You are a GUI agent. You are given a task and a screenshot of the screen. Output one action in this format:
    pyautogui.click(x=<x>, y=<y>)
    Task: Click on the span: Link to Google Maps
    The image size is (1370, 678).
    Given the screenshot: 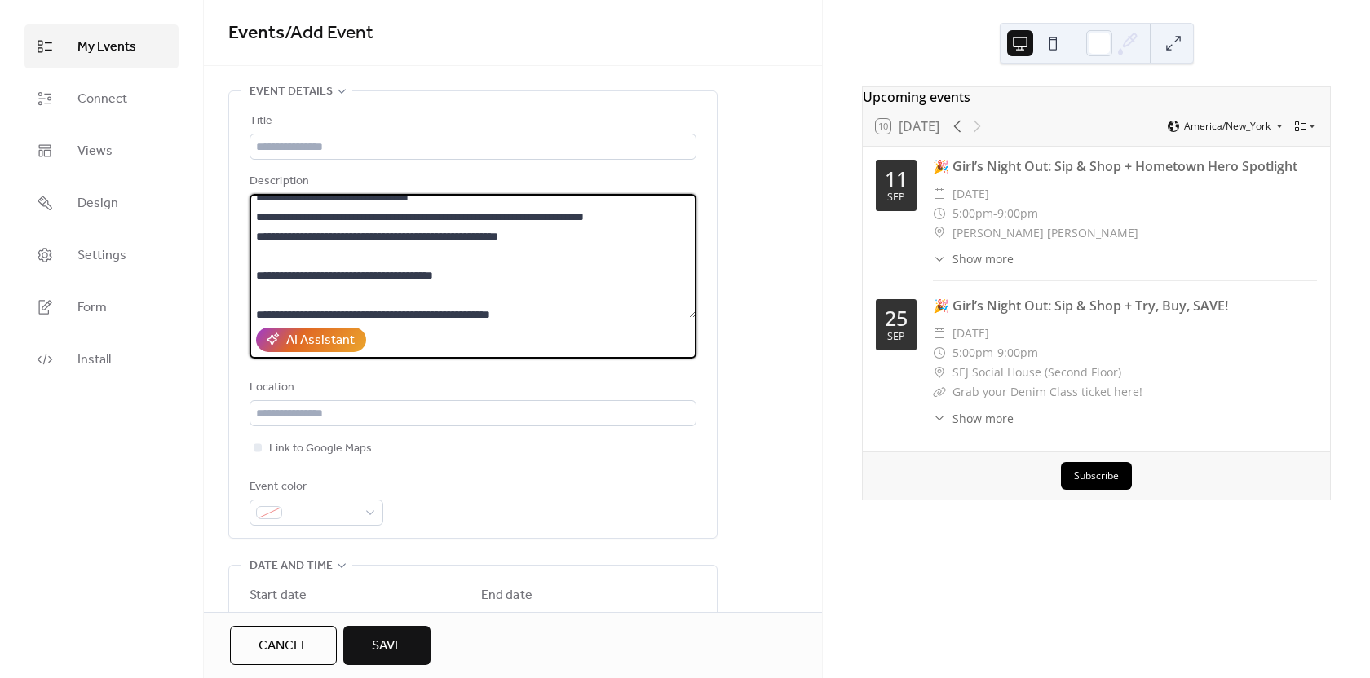 What is the action you would take?
    pyautogui.click(x=320, y=449)
    